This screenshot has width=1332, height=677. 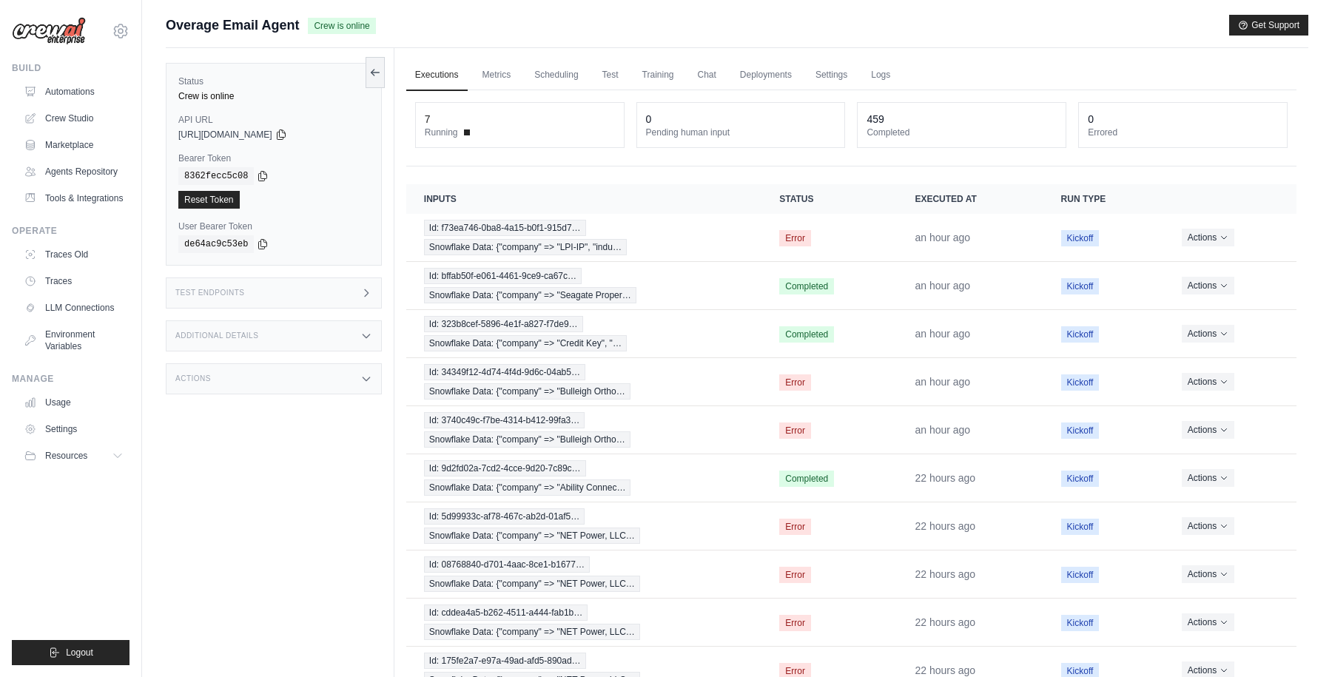 I want to click on div: Manage, so click(x=70, y=379).